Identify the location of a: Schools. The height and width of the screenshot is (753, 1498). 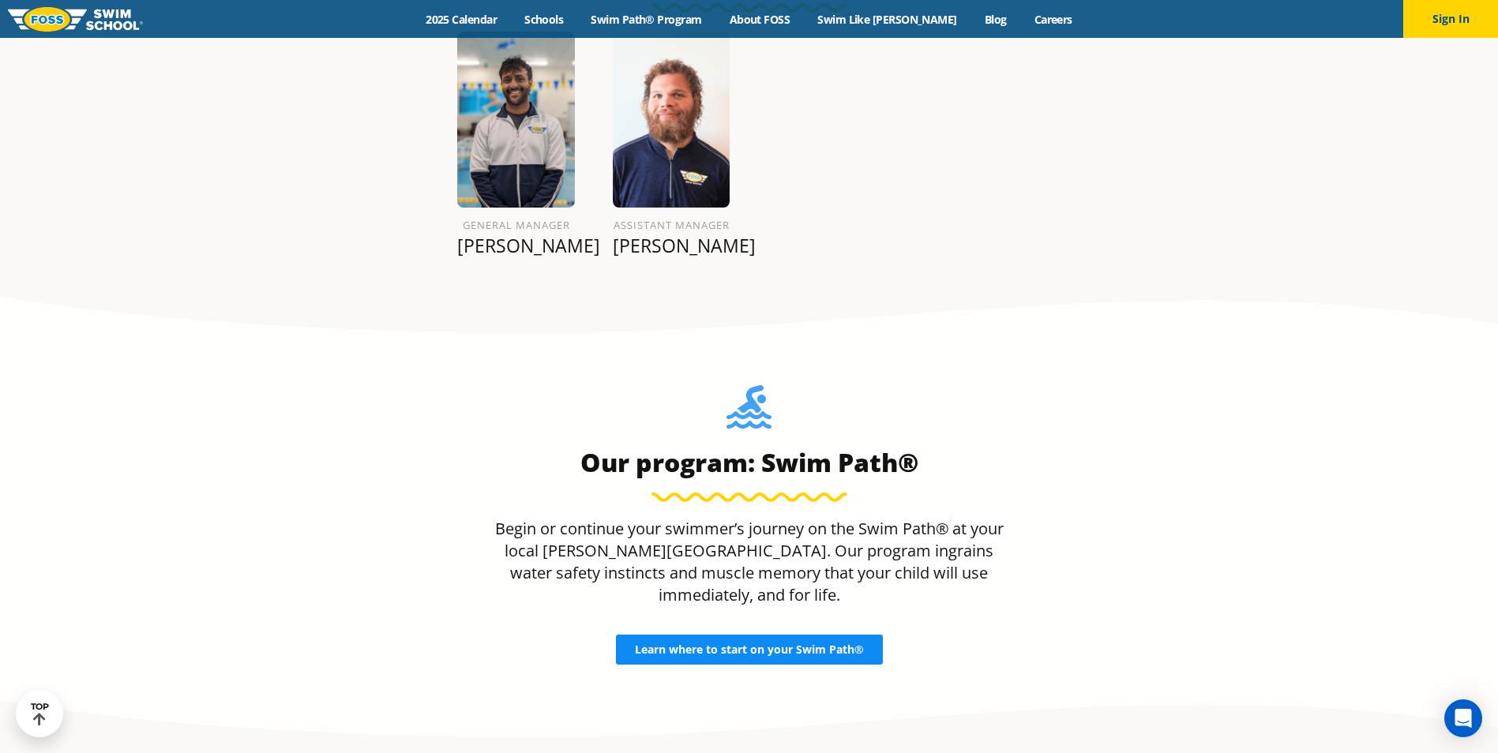
(544, 19).